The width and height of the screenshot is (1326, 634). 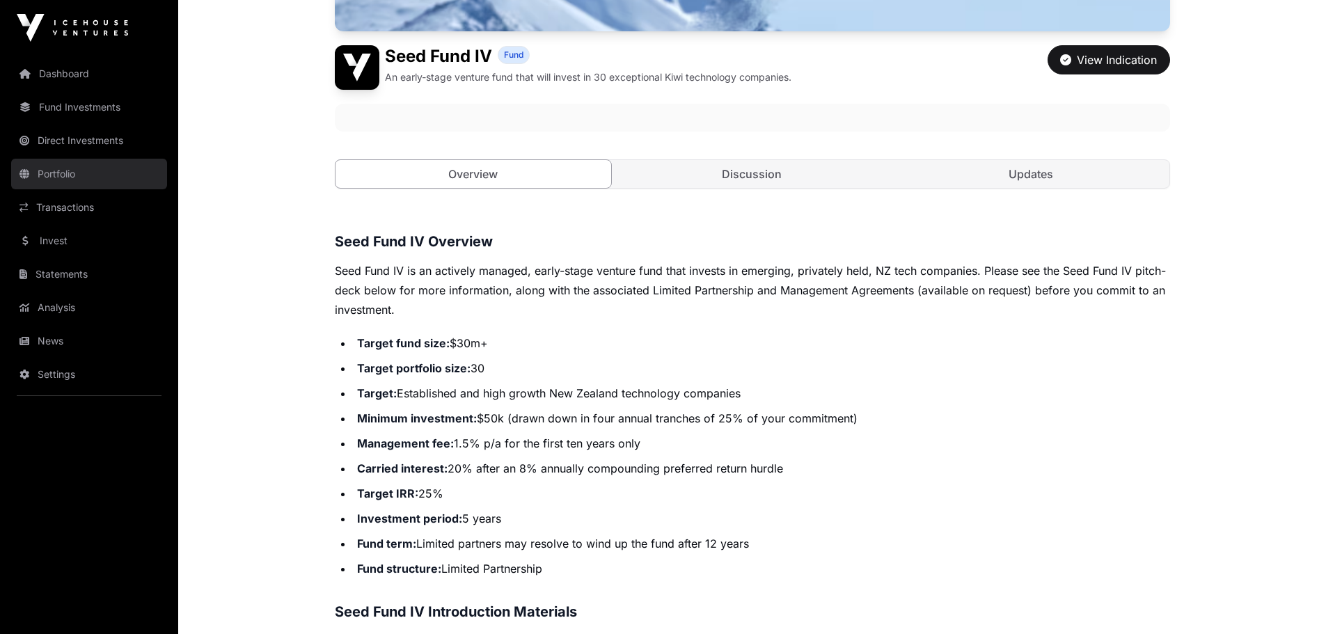 I want to click on a: Statements, so click(x=89, y=274).